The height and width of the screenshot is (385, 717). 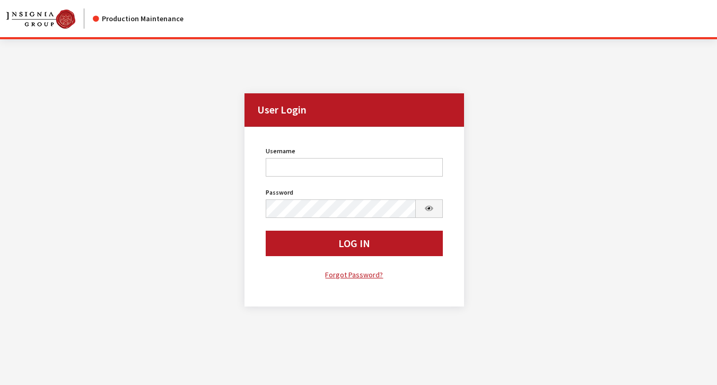 I want to click on img: Catalog Maintenance, so click(x=41, y=19).